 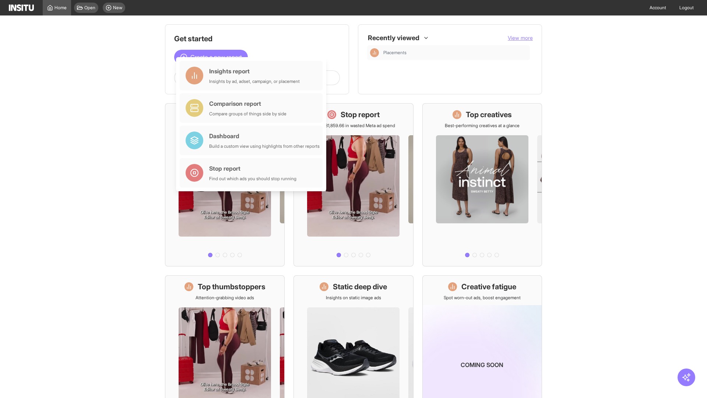 I want to click on div: Build a custom view using highlights from other reports, so click(x=264, y=146).